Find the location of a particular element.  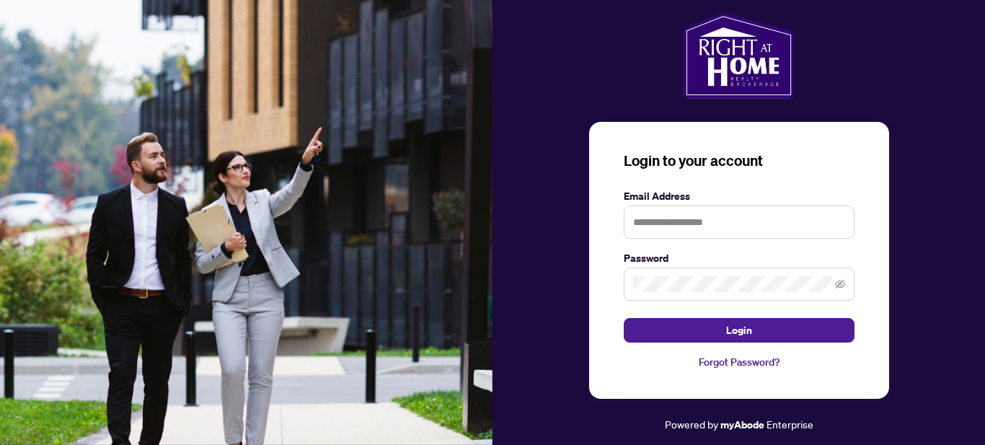

span: Enterprise is located at coordinates (789, 424).